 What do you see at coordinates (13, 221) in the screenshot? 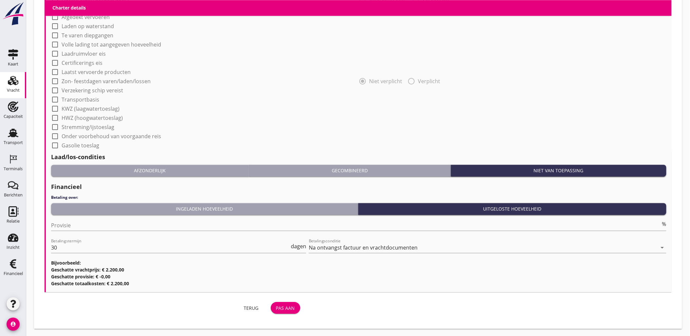
I see `div: Relatie` at bounding box center [13, 221].